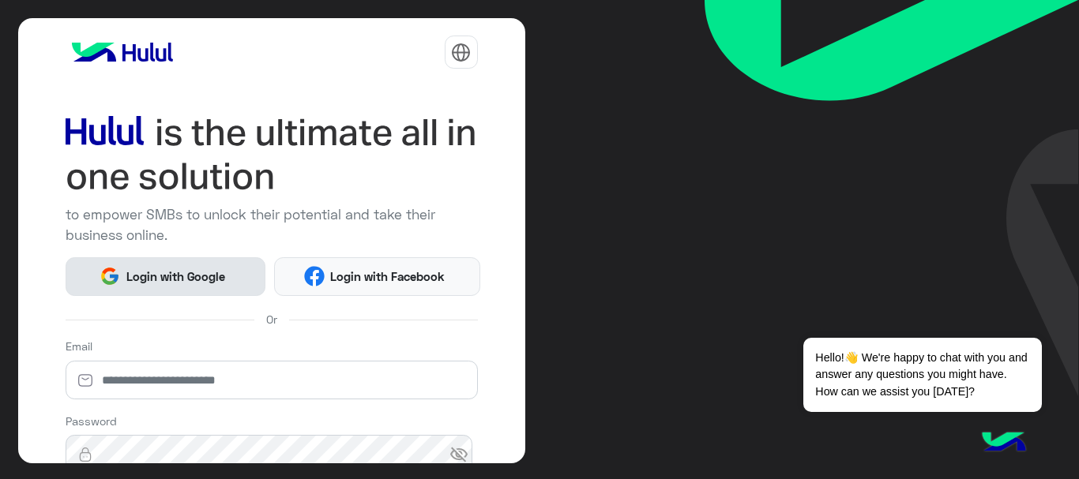 Image resolution: width=1079 pixels, height=479 pixels. I want to click on label: Email, so click(79, 346).